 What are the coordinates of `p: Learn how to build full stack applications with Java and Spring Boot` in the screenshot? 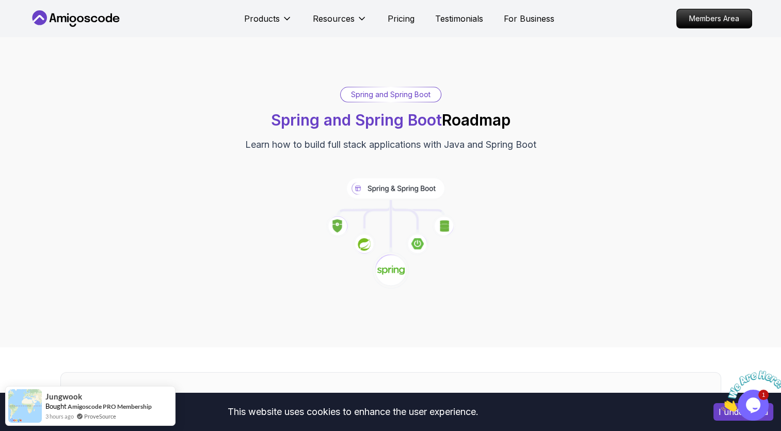 It's located at (391, 145).